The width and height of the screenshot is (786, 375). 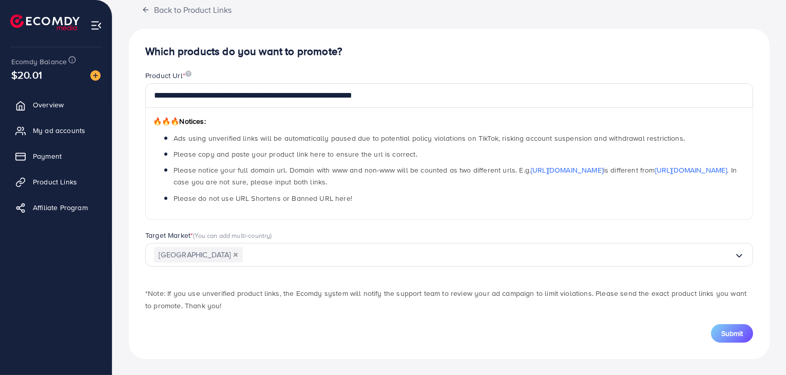 I want to click on h4: Which products do you want to promote?, so click(x=449, y=51).